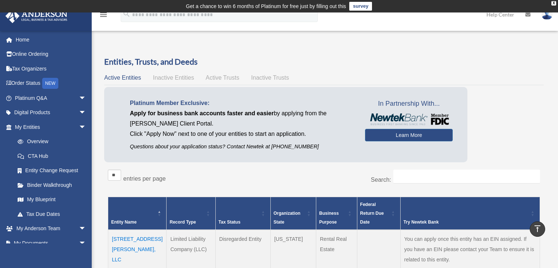 This screenshot has width=558, height=268. Describe the element at coordinates (103, 16) in the screenshot. I see `a: menu` at that location.